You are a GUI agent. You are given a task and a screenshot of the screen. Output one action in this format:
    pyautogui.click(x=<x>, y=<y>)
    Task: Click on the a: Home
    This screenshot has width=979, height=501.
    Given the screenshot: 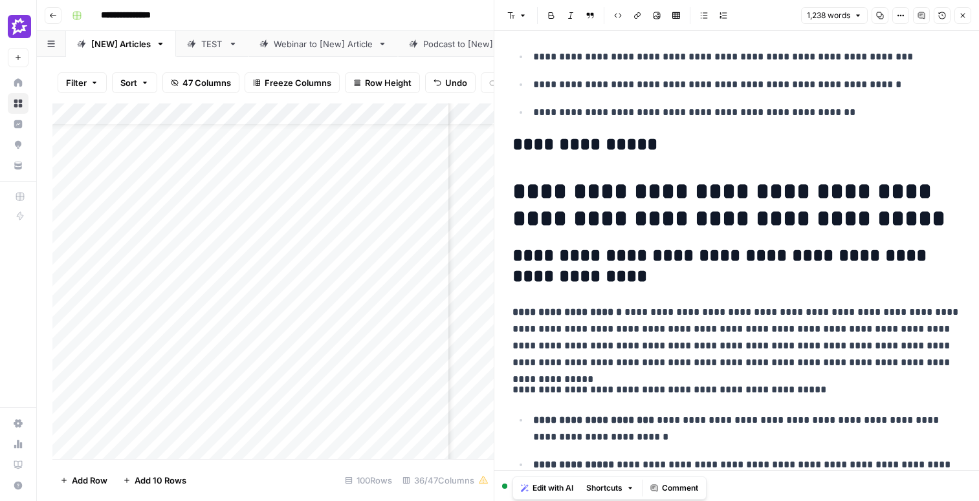 What is the action you would take?
    pyautogui.click(x=18, y=83)
    